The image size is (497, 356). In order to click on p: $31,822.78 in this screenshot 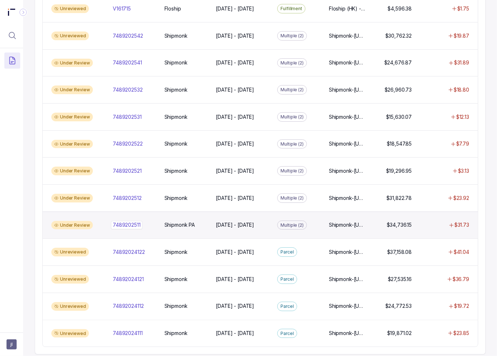, I will do `click(399, 198)`.